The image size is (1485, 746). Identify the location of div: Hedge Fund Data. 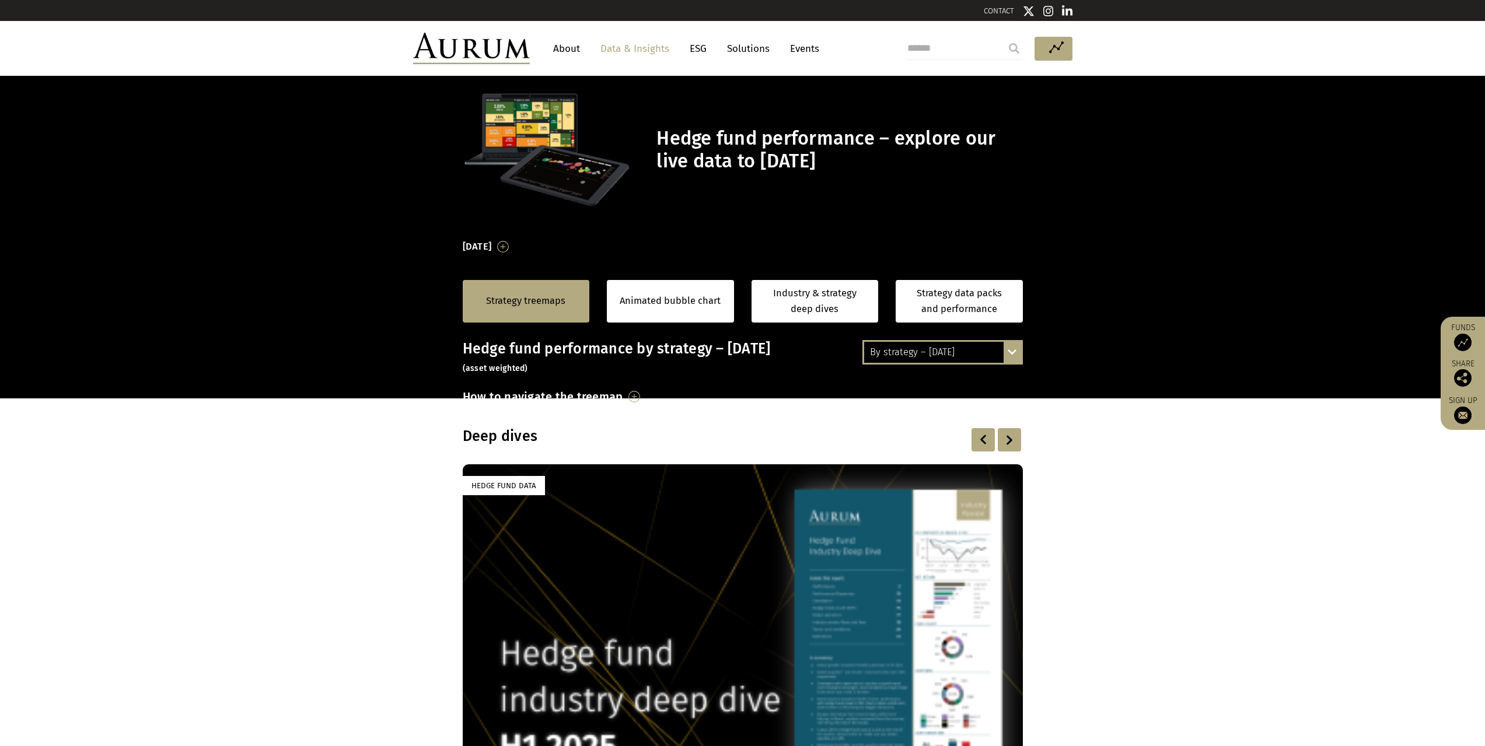
(504, 486).